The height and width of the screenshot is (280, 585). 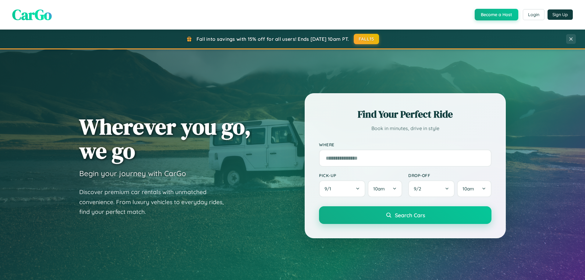 What do you see at coordinates (496, 15) in the screenshot?
I see `button: Become a Host` at bounding box center [496, 15].